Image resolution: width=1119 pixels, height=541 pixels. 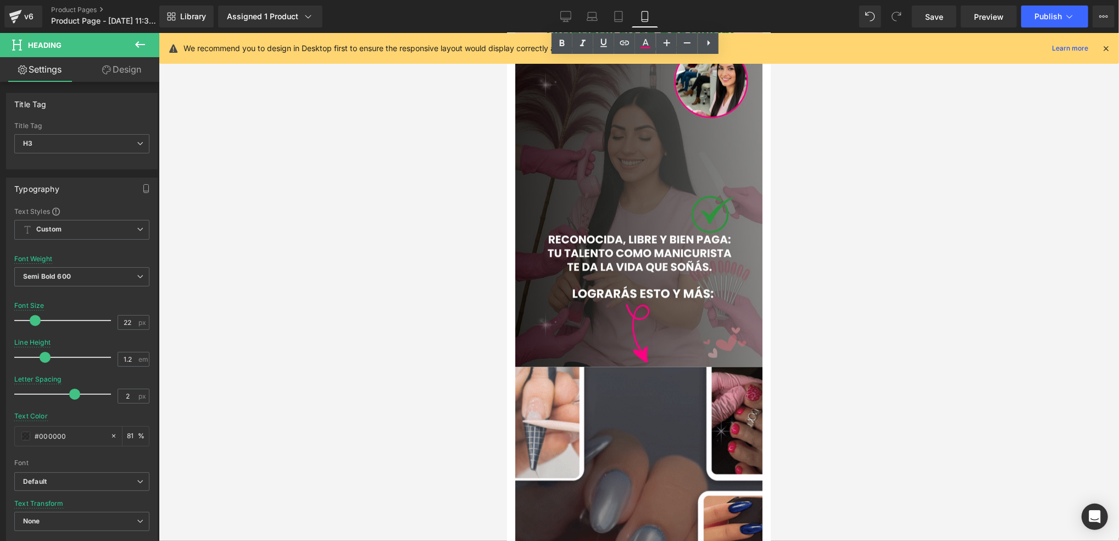 I want to click on b: H3, so click(x=27, y=143).